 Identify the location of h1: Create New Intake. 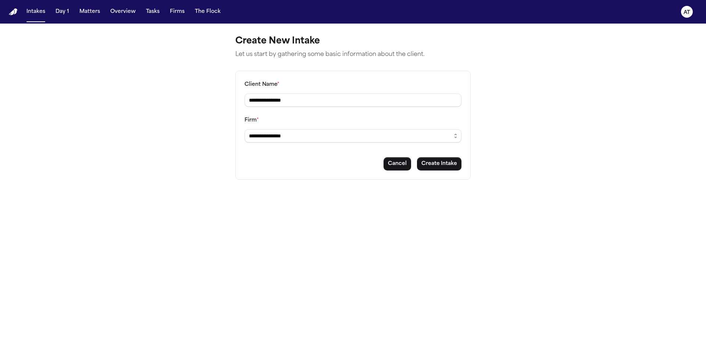
(353, 41).